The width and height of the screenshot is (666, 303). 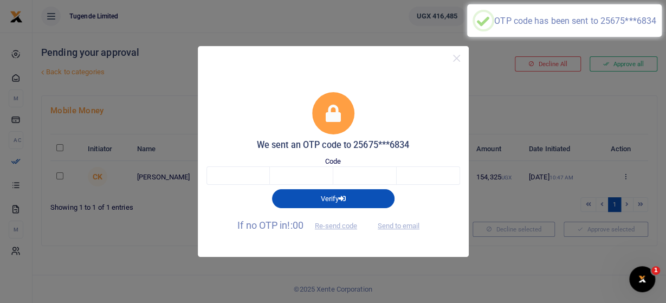 I want to click on button: Close, so click(x=456, y=58).